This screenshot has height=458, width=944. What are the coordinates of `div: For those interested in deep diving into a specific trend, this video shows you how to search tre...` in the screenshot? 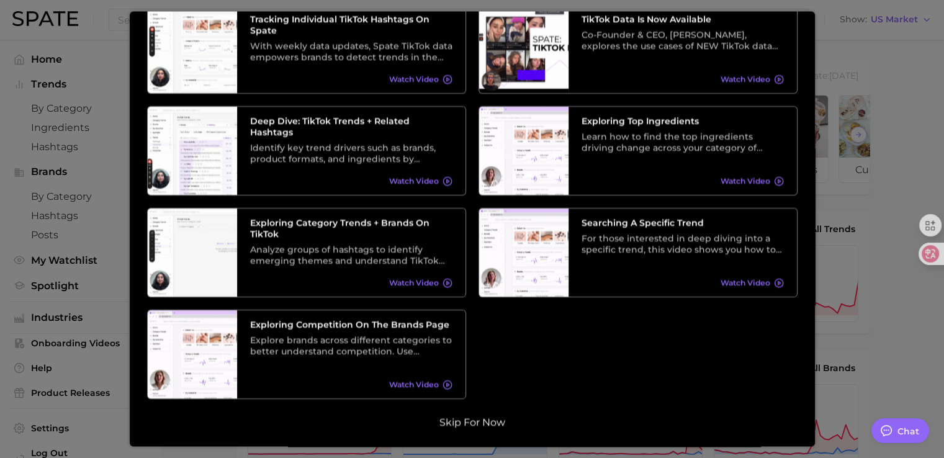 It's located at (683, 244).